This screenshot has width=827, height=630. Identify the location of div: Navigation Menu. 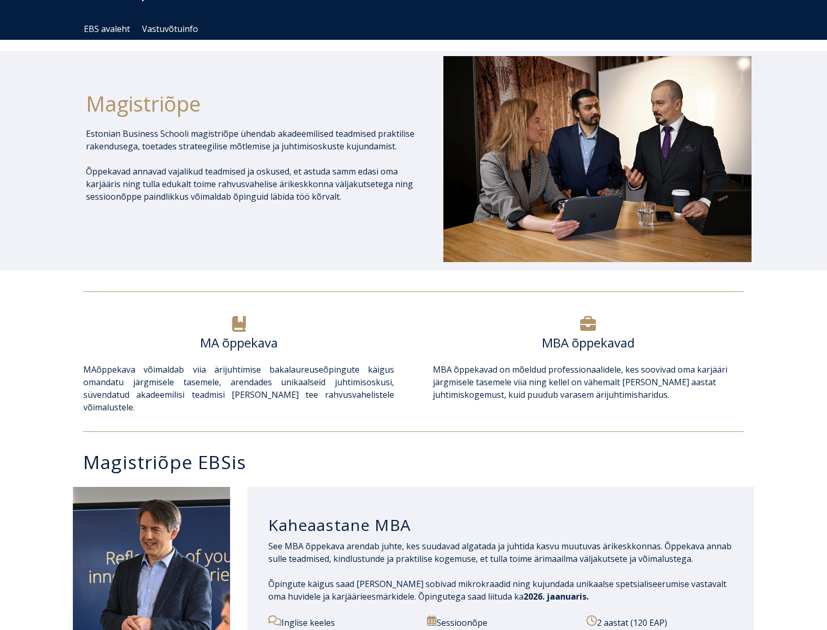
(419, 29).